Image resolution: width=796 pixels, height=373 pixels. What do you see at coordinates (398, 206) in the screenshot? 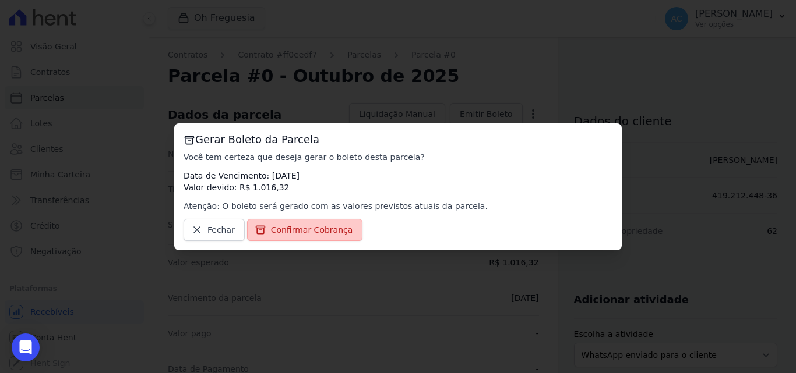
I see `p: Atenção: O boleto será gerado com as valores previstos atuais da parcela.` at bounding box center [398, 206].